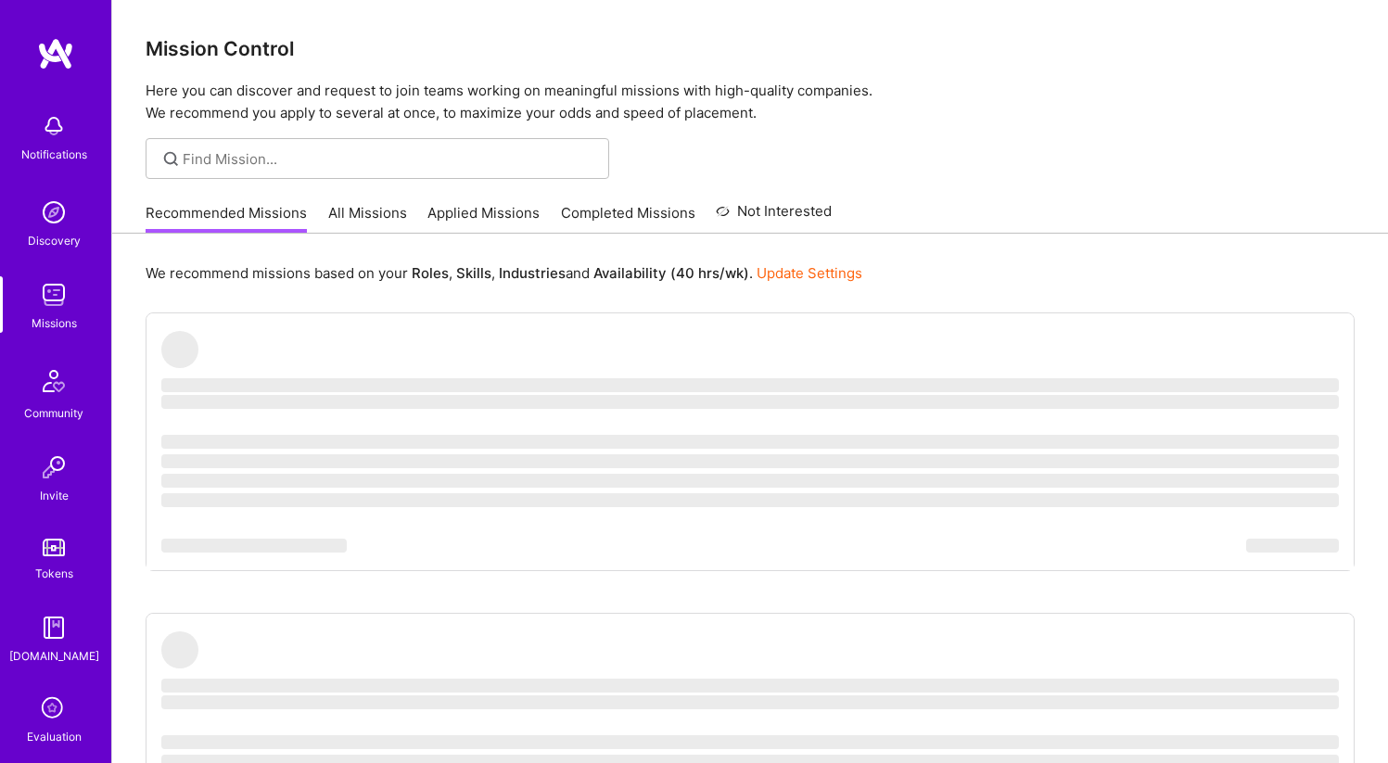 The height and width of the screenshot is (763, 1388). What do you see at coordinates (367, 218) in the screenshot?
I see `a: All Missions` at bounding box center [367, 218].